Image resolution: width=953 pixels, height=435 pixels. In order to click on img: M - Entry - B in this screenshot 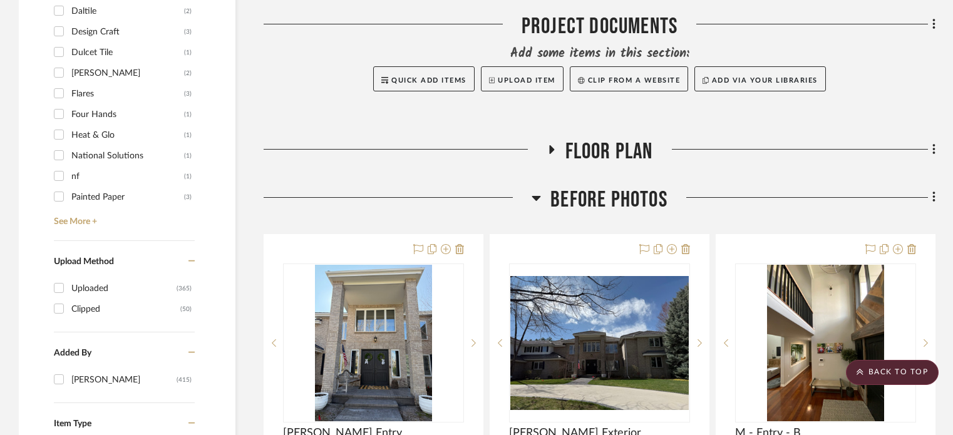, I will do `click(826, 343)`.